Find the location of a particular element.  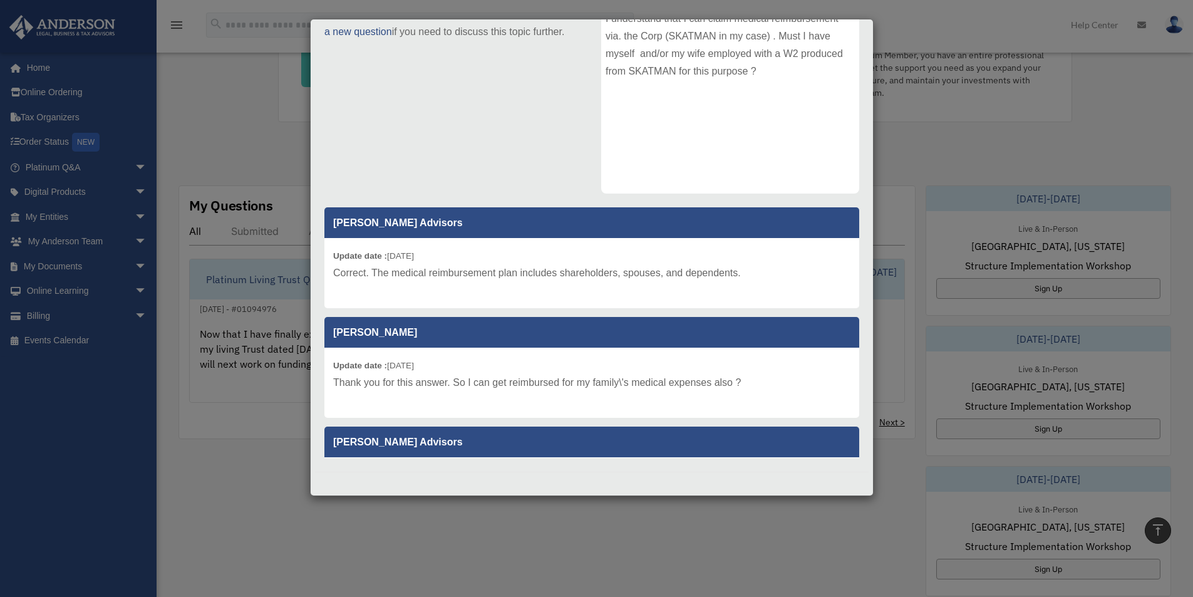

p: Correct. The medical reimbursement plan includes shareholders, spouses, and dependents. is located at coordinates (592, 273).